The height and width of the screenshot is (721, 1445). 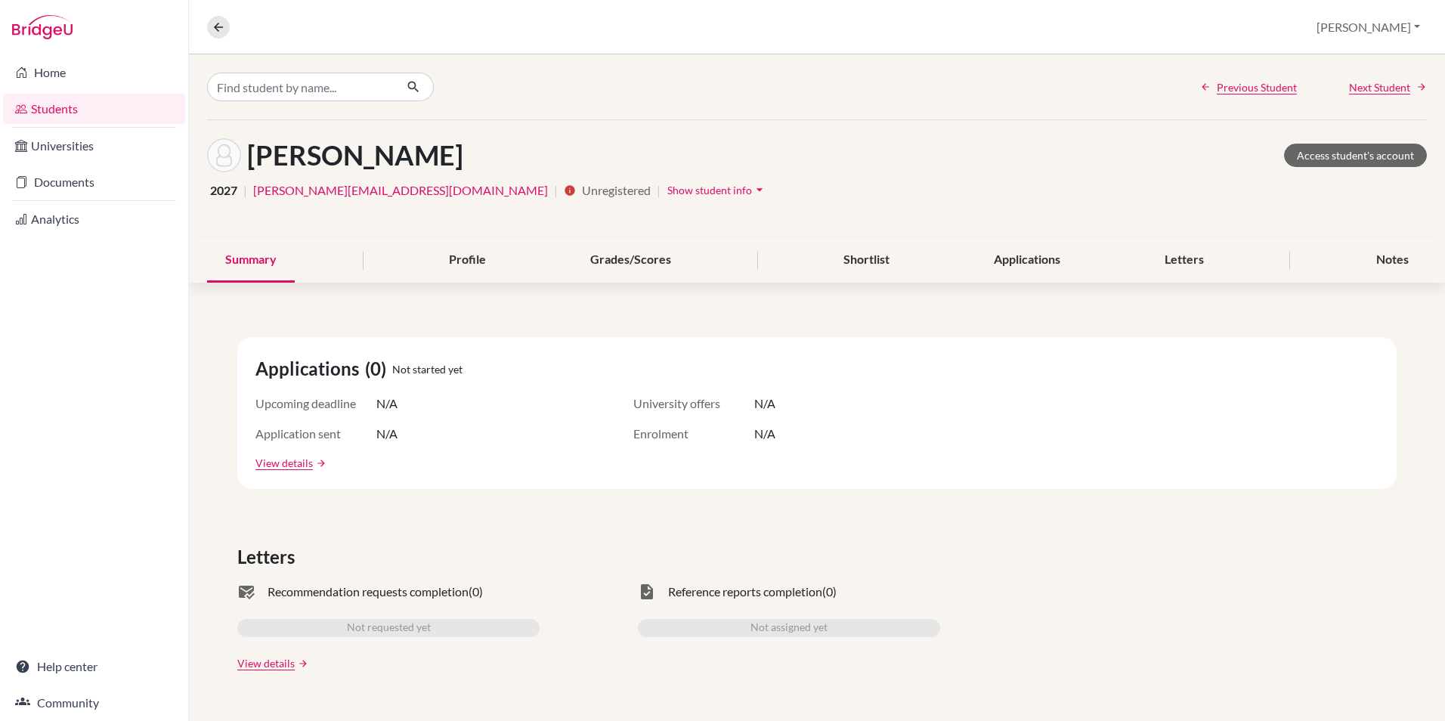 What do you see at coordinates (694, 404) in the screenshot?
I see `span: University offers` at bounding box center [694, 404].